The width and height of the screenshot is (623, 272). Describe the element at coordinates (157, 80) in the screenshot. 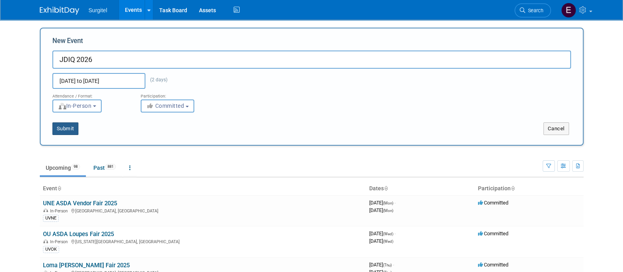

I see `span: (2 days)` at that location.